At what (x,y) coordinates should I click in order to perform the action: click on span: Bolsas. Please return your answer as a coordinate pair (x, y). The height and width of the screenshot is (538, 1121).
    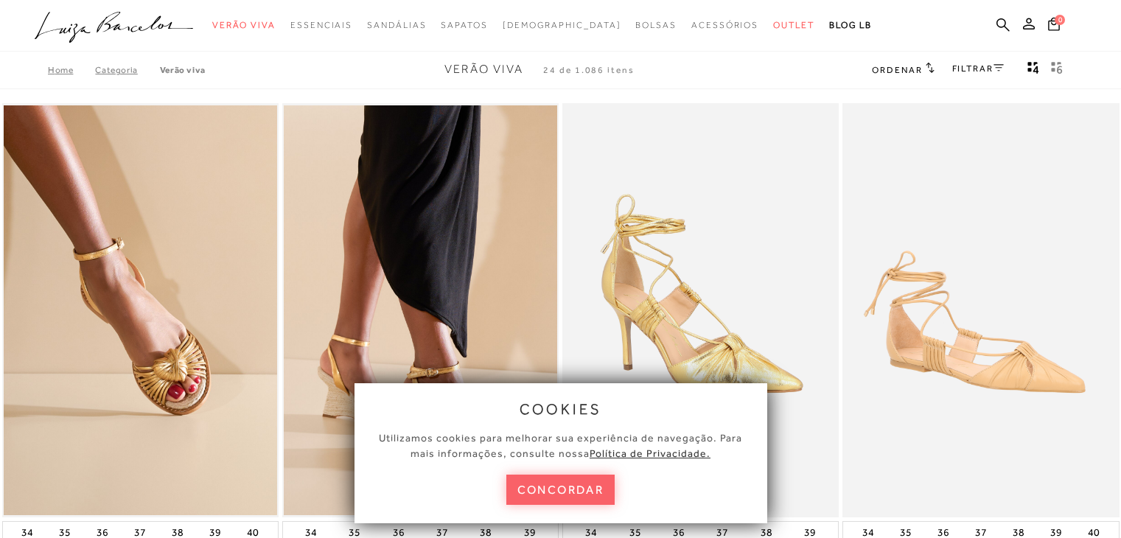
    Looking at the image, I should click on (656, 25).